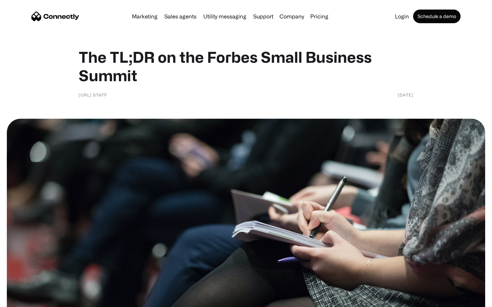 This screenshot has height=307, width=492. What do you see at coordinates (180, 16) in the screenshot?
I see `a: Sales agents` at bounding box center [180, 16].